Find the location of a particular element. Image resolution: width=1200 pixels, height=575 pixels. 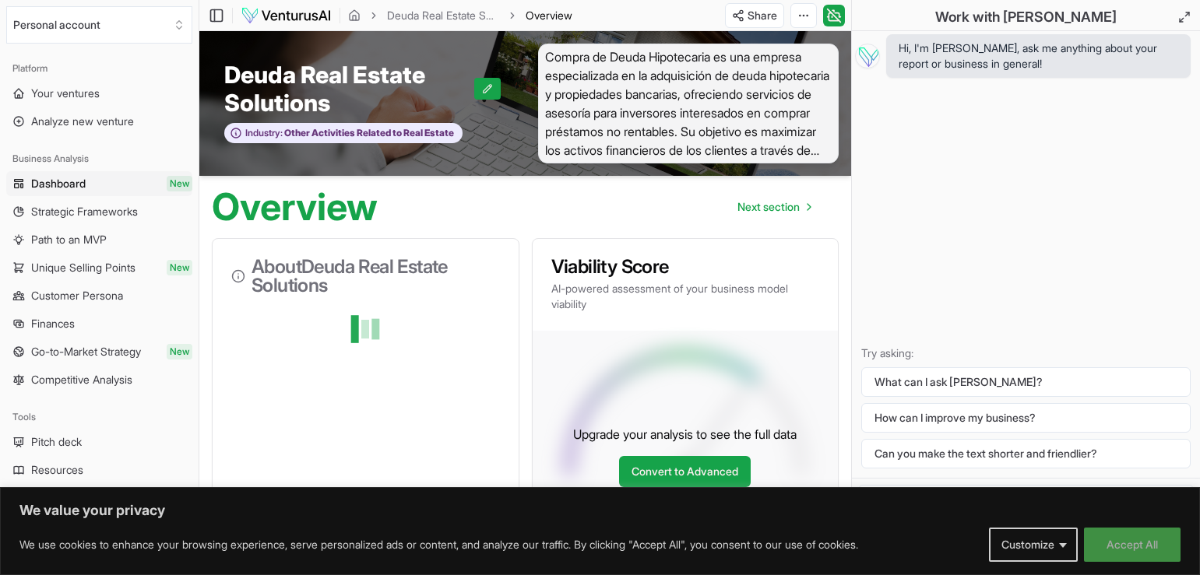

a: Competitive Analysis is located at coordinates (99, 380).